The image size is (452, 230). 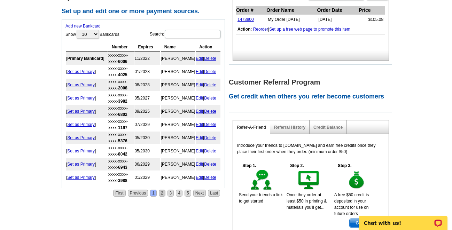 I want to click on a: Previous, so click(x=138, y=193).